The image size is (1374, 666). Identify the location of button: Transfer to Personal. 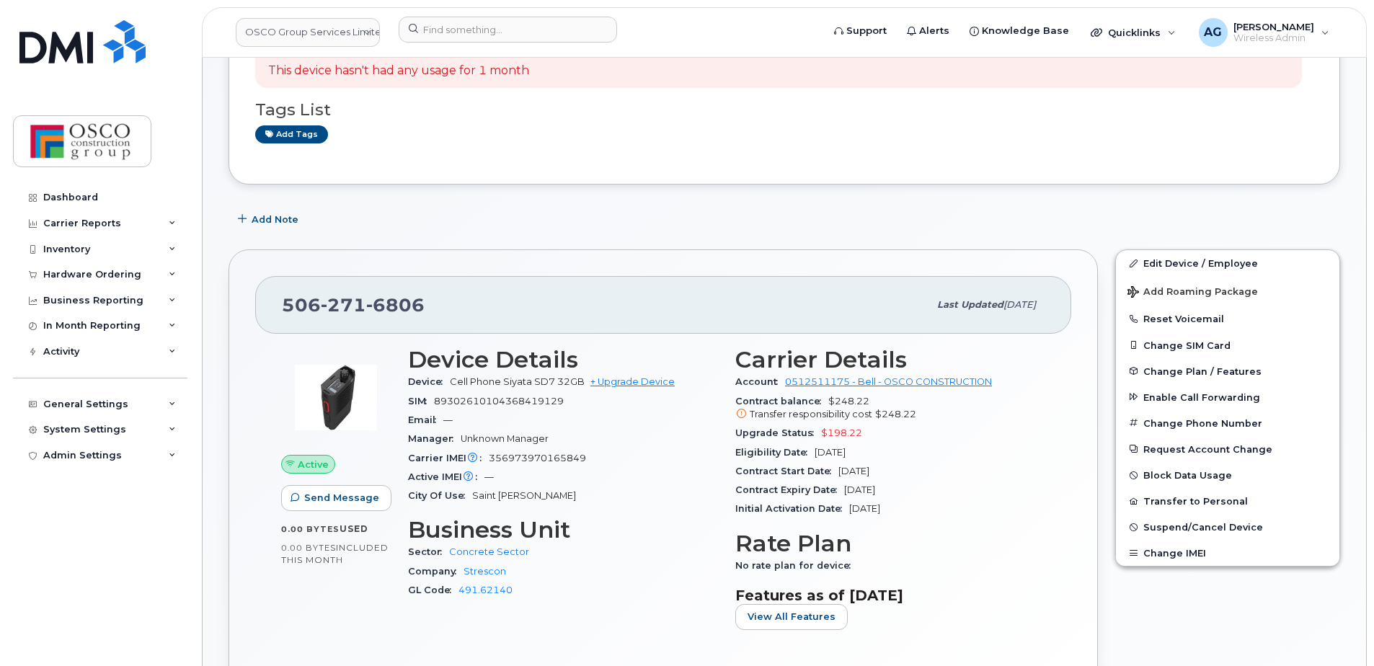
(1228, 501).